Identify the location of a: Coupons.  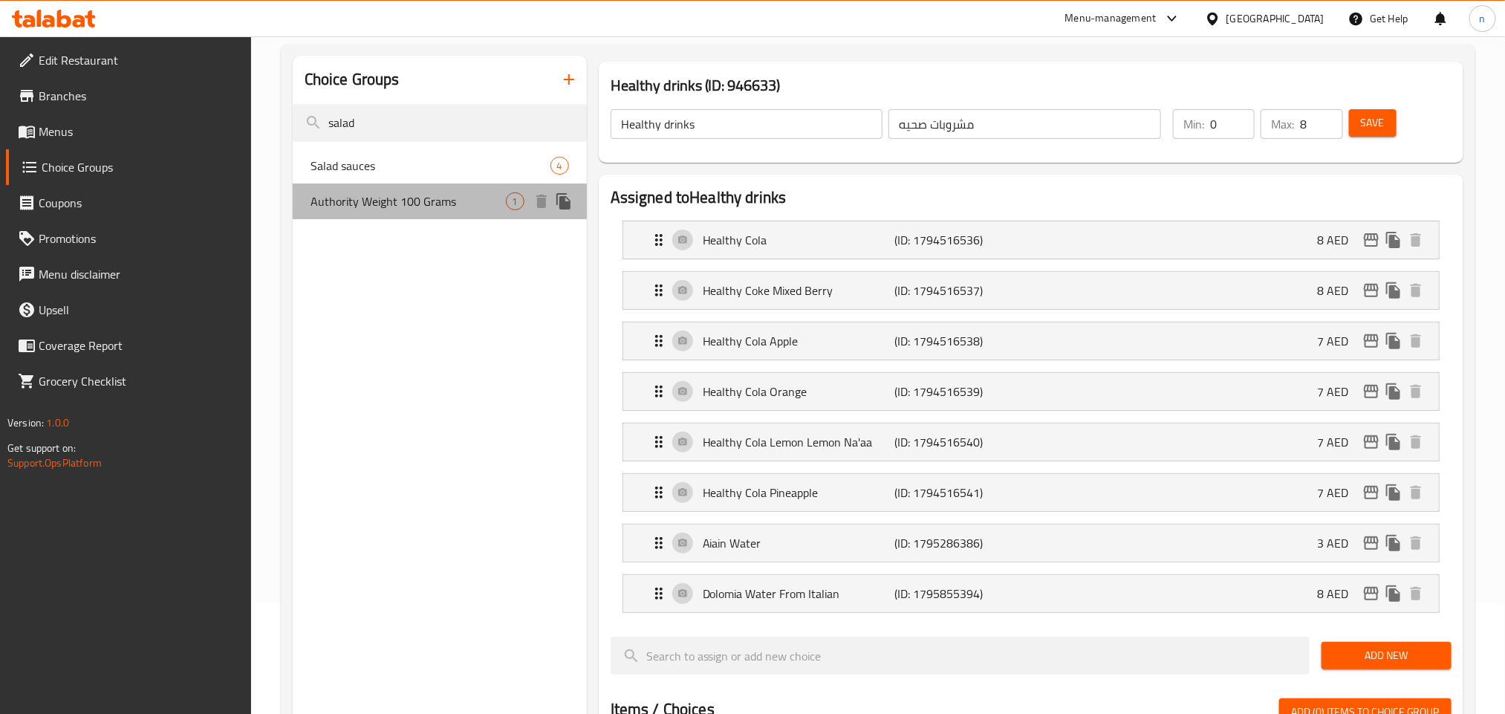
(129, 203).